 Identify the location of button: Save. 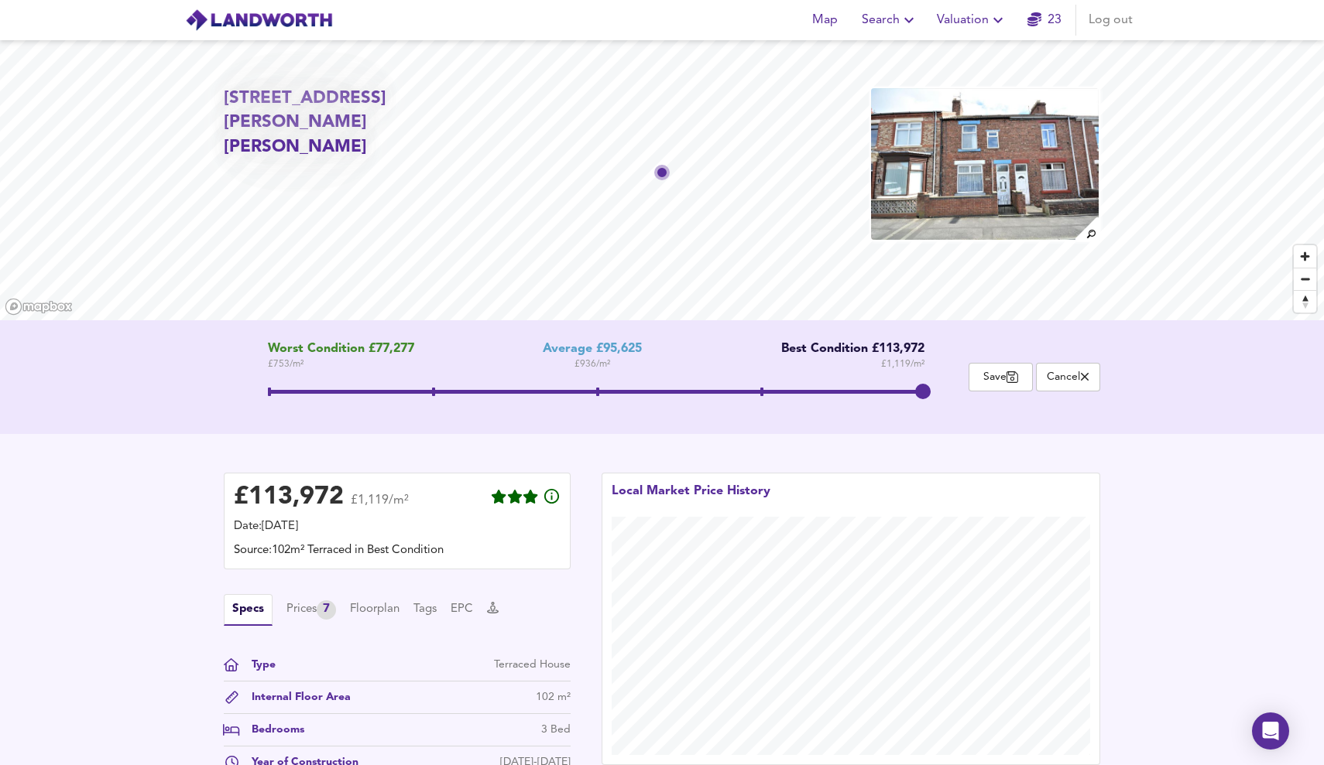
(1000, 377).